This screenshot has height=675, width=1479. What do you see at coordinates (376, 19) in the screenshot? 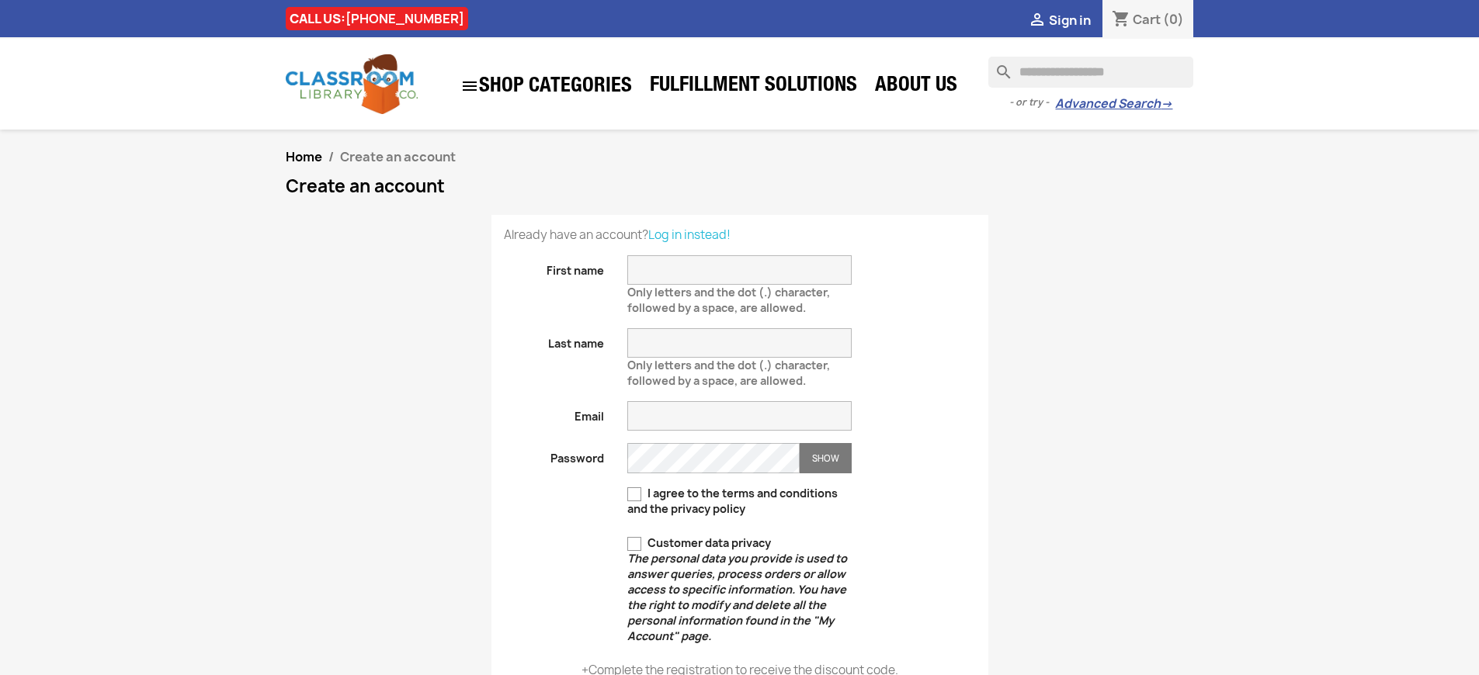
I see `div: CALL US:` at bounding box center [376, 19].